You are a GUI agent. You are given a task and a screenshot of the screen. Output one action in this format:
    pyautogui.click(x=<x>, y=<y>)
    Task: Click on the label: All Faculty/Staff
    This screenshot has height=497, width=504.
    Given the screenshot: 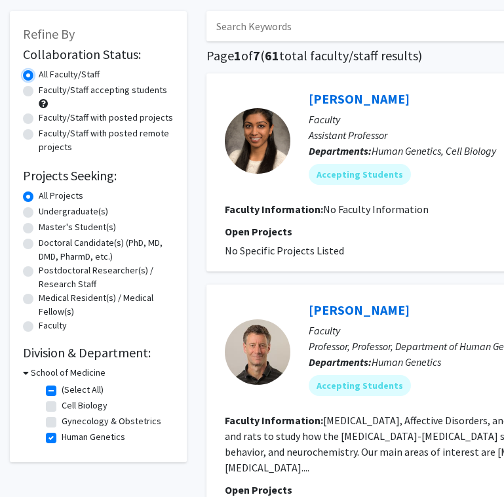 What is the action you would take?
    pyautogui.click(x=69, y=74)
    